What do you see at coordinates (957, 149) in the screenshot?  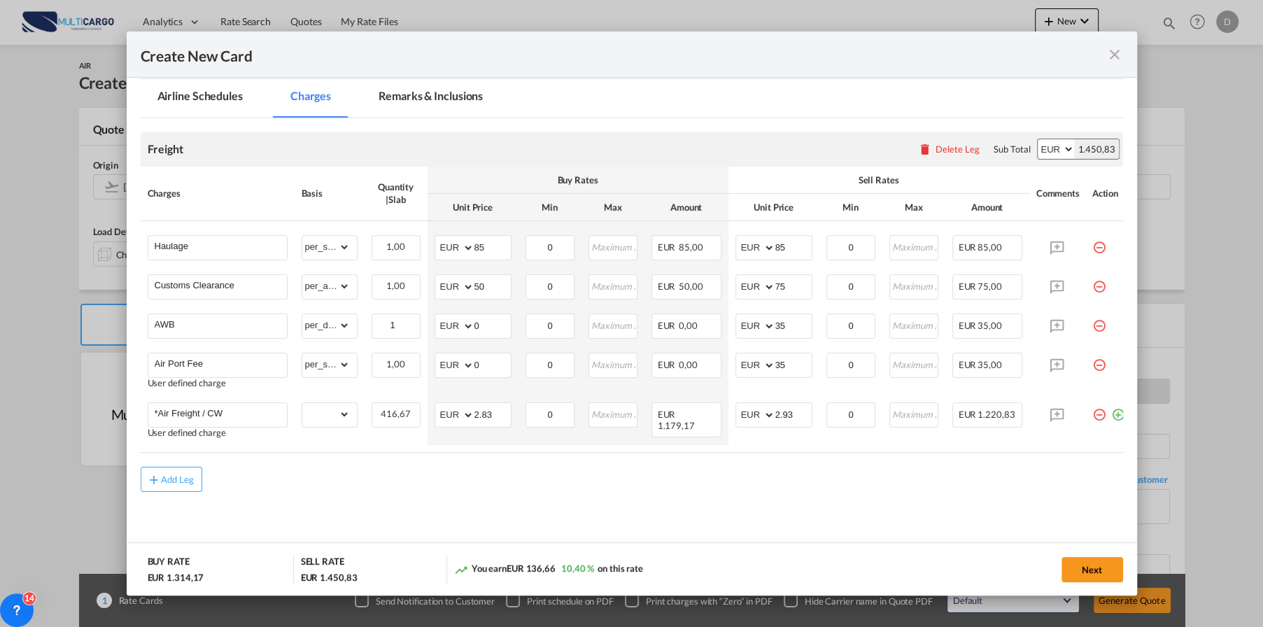 I see `div: Delete Leg` at bounding box center [957, 149].